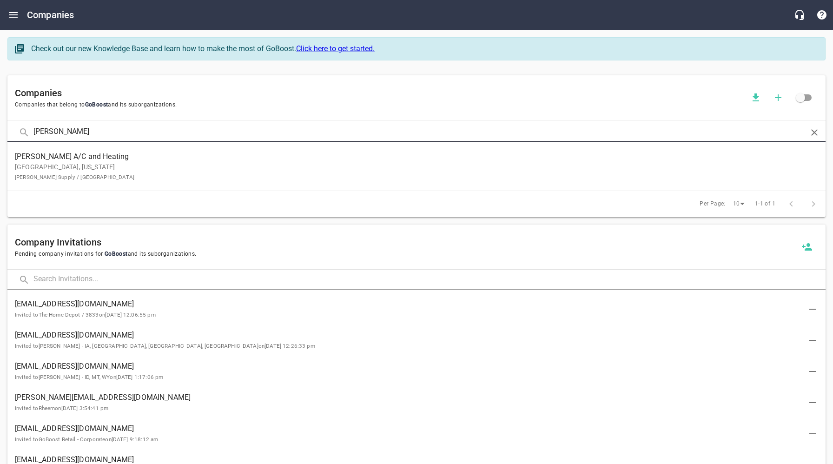 This screenshot has height=464, width=833. Describe the element at coordinates (756, 98) in the screenshot. I see `button: Download companies` at that location.